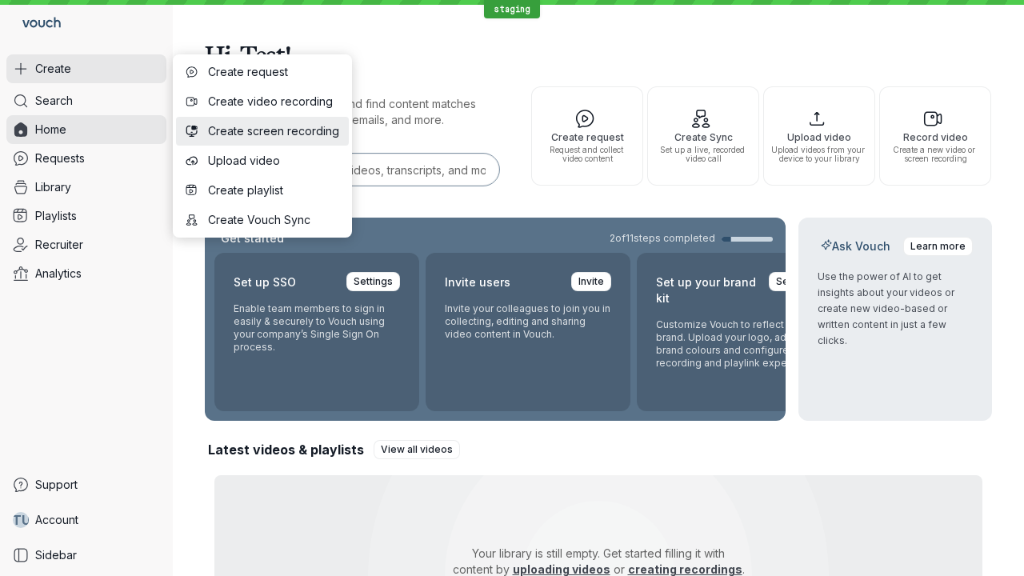  Describe the element at coordinates (262, 131) in the screenshot. I see `button: Create screen recording` at that location.